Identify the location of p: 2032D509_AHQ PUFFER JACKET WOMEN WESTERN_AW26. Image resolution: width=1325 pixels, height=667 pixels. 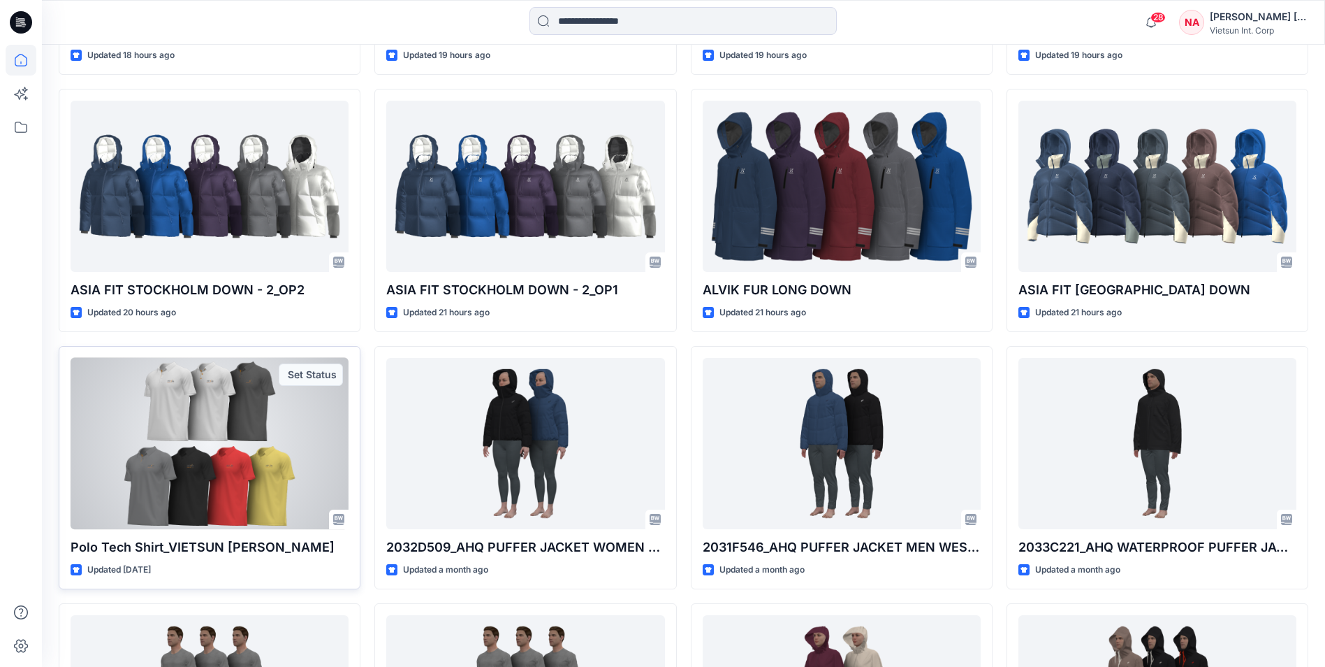
(525, 547).